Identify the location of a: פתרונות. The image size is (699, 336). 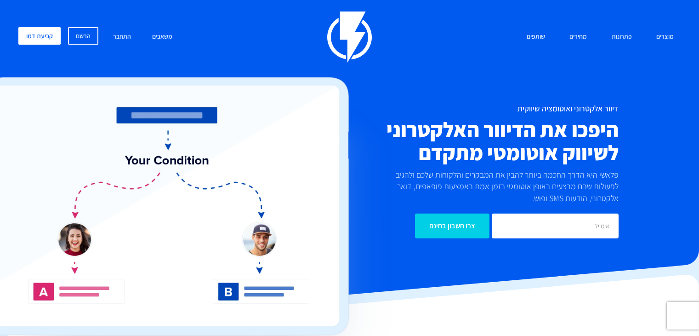
(622, 37).